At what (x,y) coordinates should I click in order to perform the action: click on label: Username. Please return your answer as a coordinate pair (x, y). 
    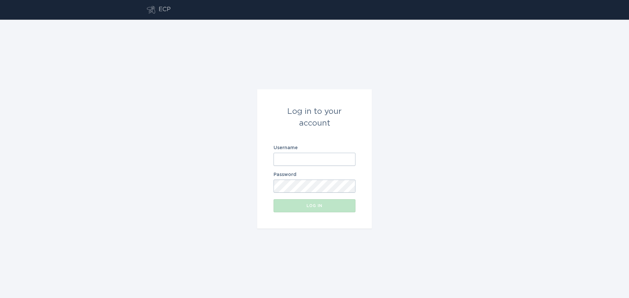
    Looking at the image, I should click on (314, 148).